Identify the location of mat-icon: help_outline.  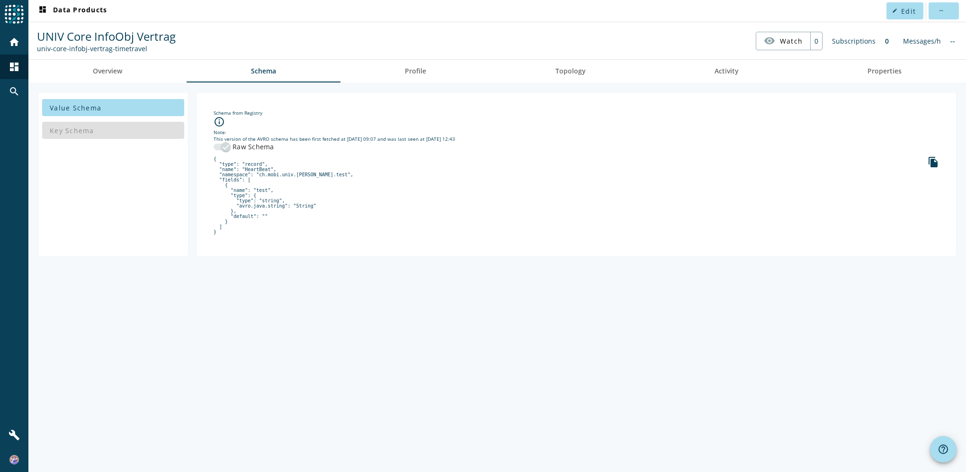
(944, 449).